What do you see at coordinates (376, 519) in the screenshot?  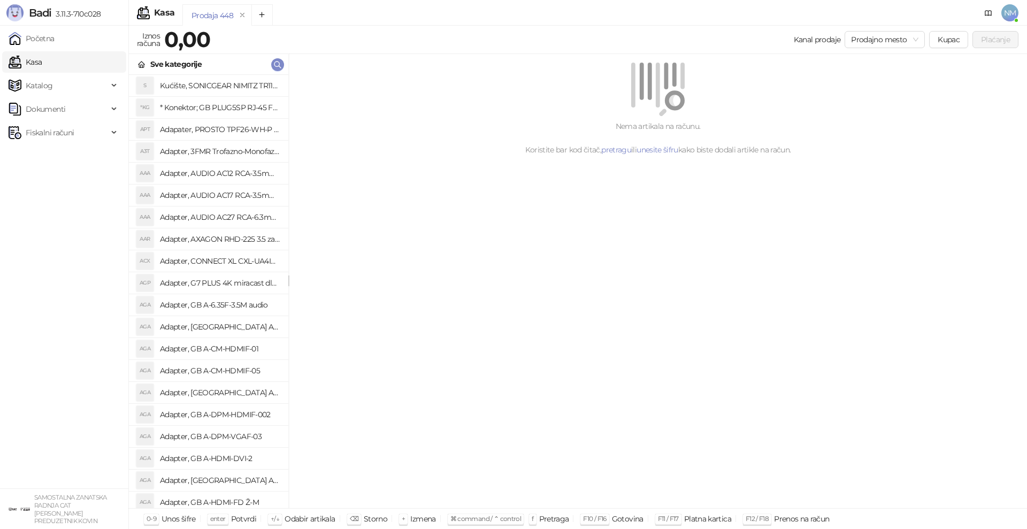 I see `div: Storno` at bounding box center [376, 519].